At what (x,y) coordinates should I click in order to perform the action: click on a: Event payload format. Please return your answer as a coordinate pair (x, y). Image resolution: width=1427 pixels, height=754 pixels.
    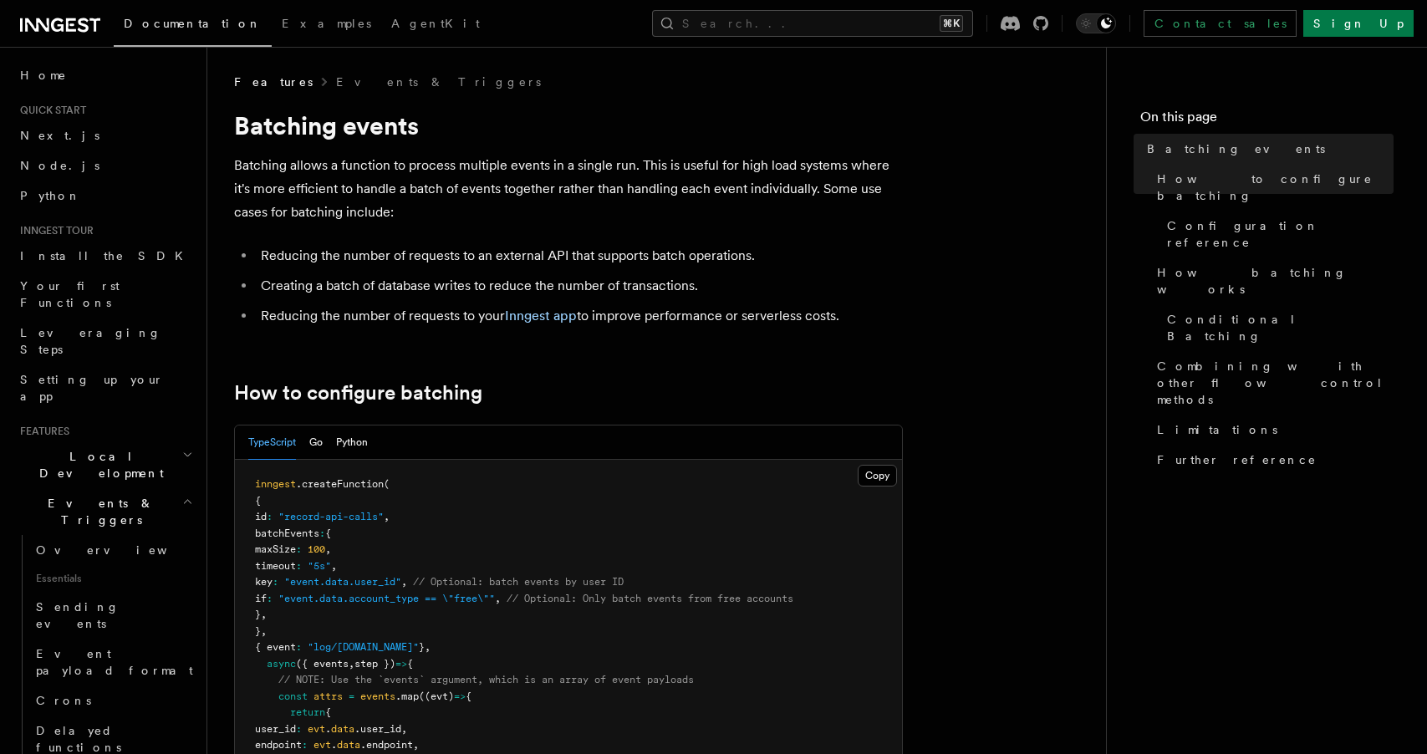
    Looking at the image, I should click on (113, 662).